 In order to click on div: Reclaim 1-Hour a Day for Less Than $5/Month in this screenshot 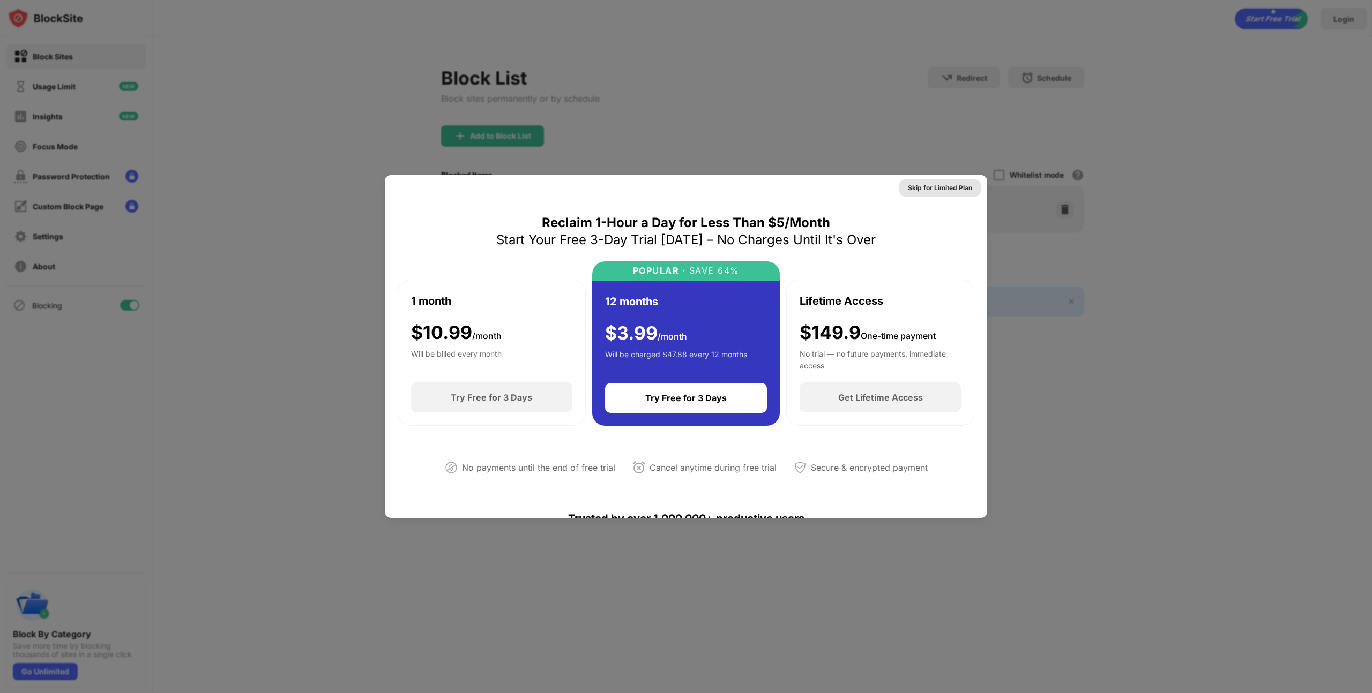, I will do `click(686, 223)`.